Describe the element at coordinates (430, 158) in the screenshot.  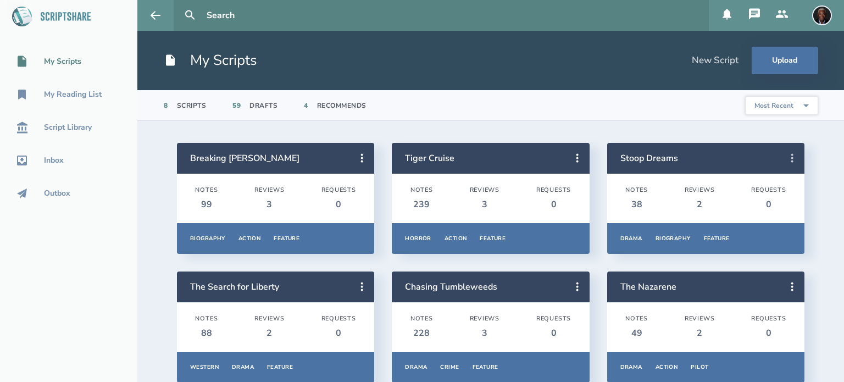
I see `a: Tiger Cruise` at that location.